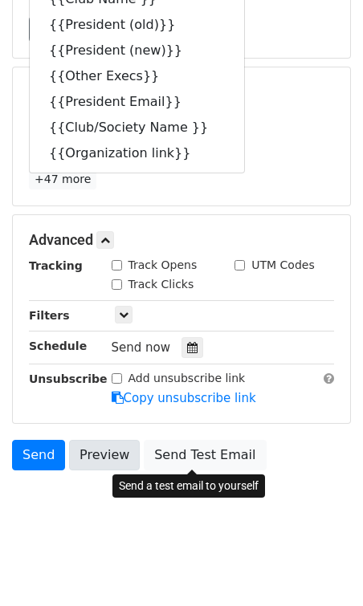 The image size is (363, 606). I want to click on a: Preview, so click(104, 455).